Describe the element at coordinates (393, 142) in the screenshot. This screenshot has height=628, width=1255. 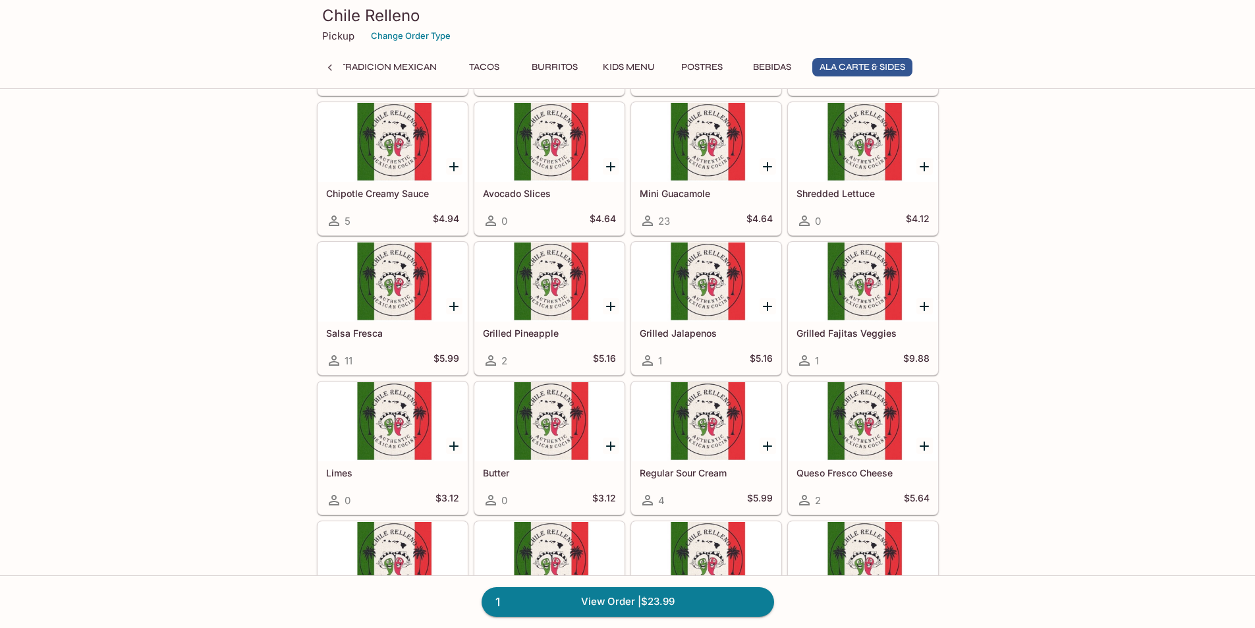
I see `div: Chipotle Creamy Sauce` at that location.